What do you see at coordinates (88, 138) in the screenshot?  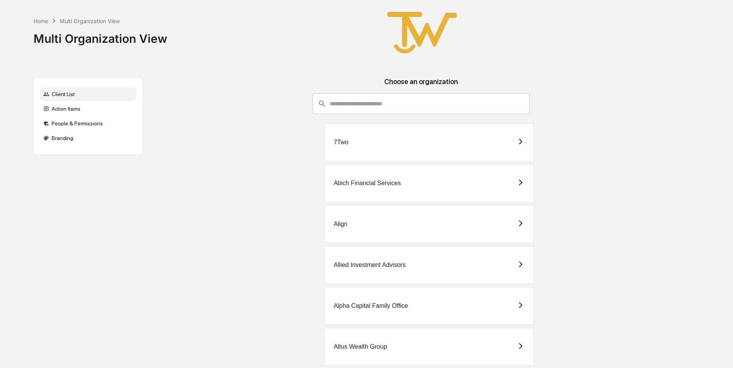 I see `div: Branding` at bounding box center [88, 138].